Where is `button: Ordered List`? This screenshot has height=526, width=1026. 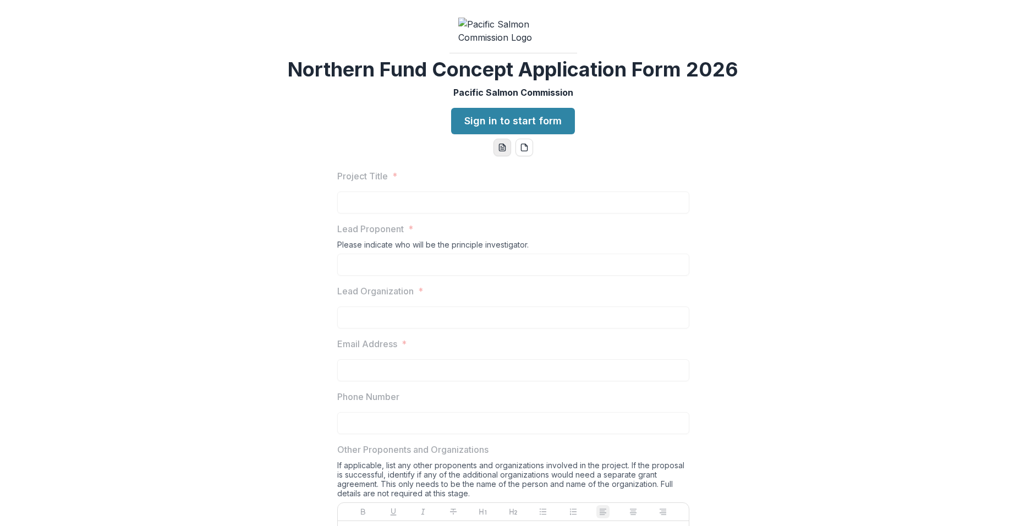
button: Ordered List is located at coordinates (573, 511).